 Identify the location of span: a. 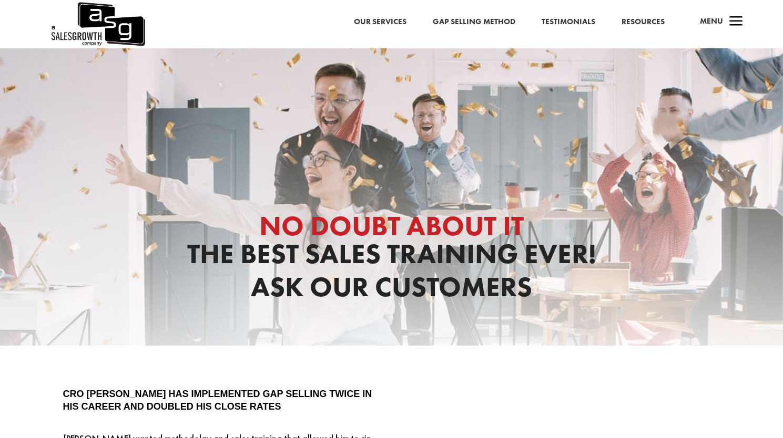
(736, 22).